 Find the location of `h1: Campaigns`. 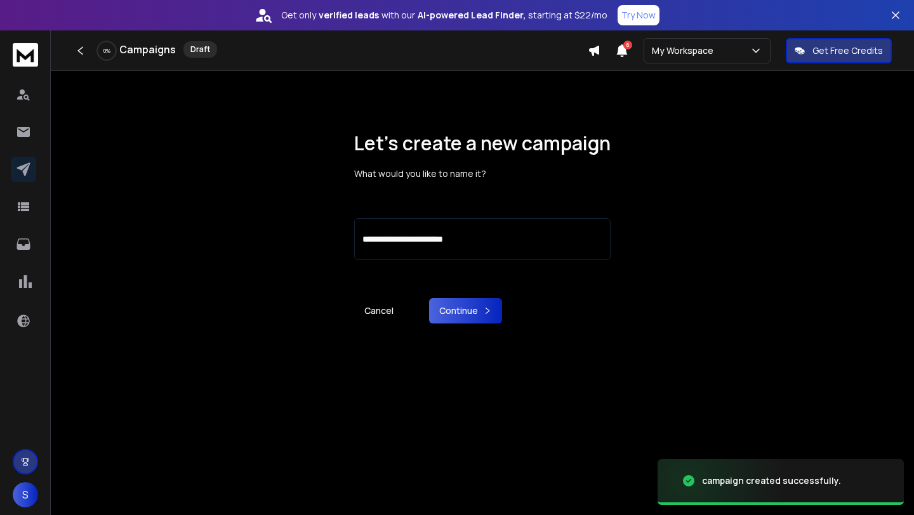

h1: Campaigns is located at coordinates (147, 49).